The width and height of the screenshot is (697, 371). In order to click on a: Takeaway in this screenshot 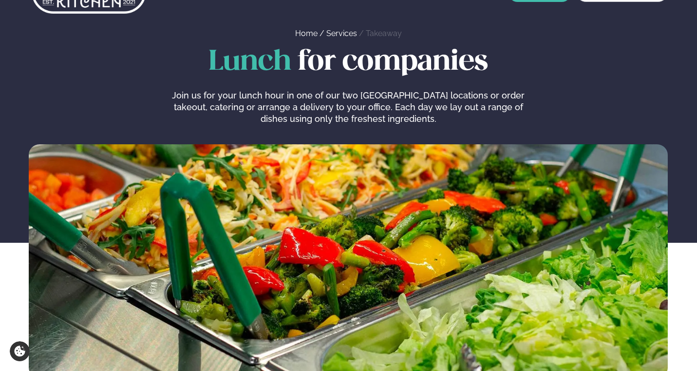, I will do `click(384, 33)`.